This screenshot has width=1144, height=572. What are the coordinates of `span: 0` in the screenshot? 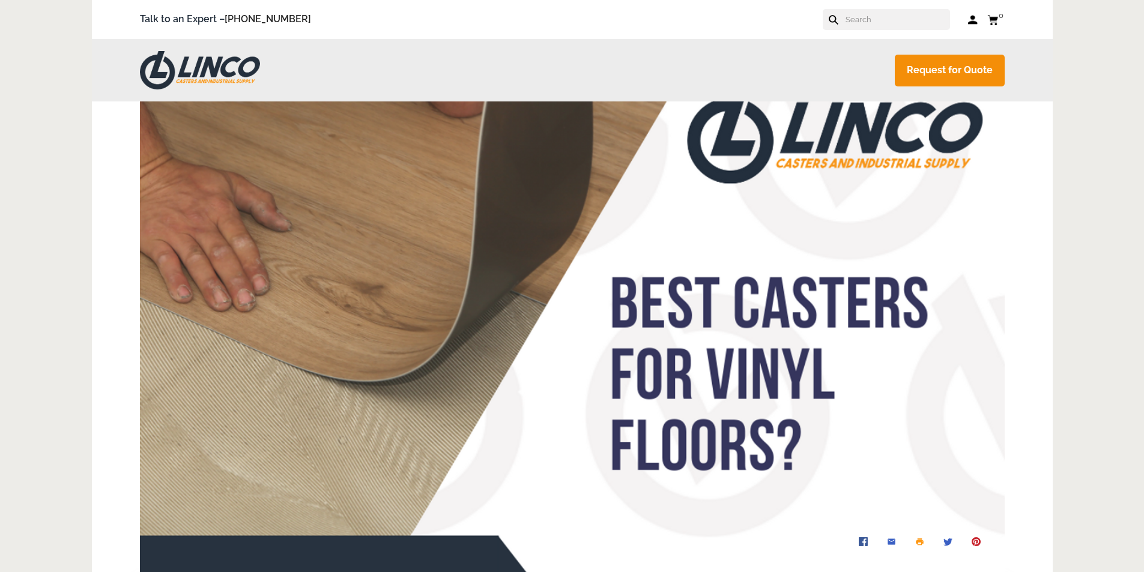 It's located at (1001, 15).